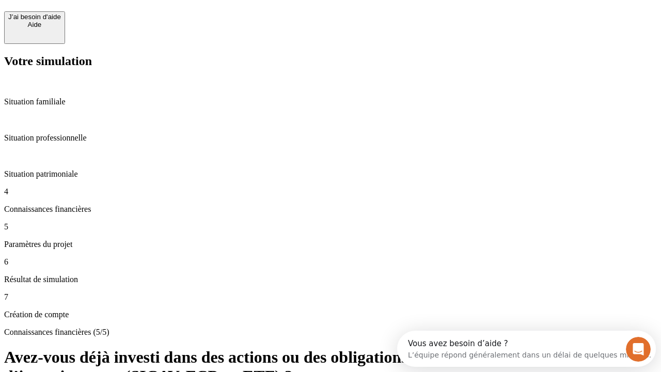 This screenshot has height=372, width=661. Describe the element at coordinates (331, 61) in the screenshot. I see `h2: Votre simulation` at that location.